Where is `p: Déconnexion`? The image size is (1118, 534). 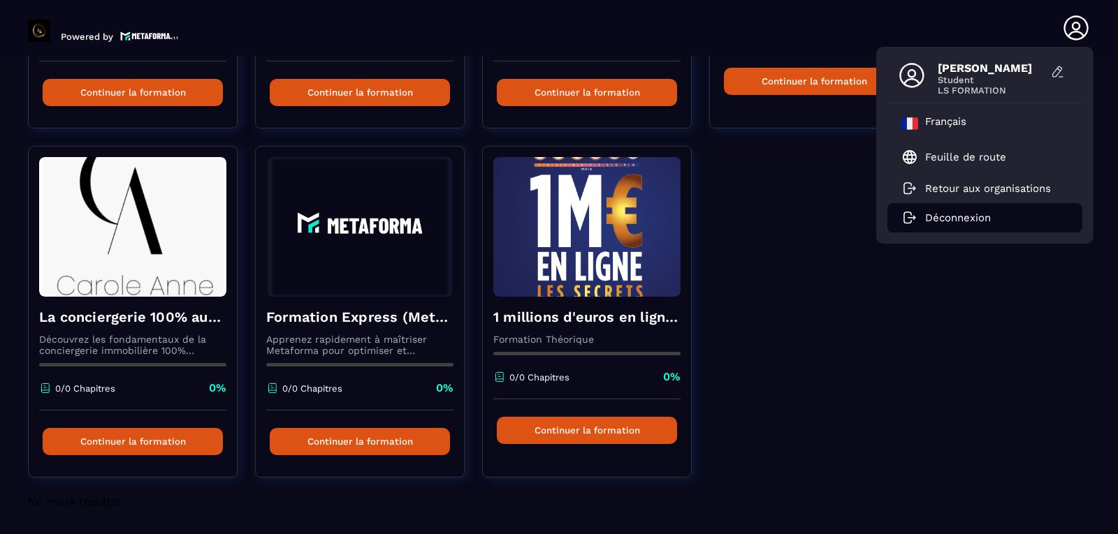 p: Déconnexion is located at coordinates (958, 218).